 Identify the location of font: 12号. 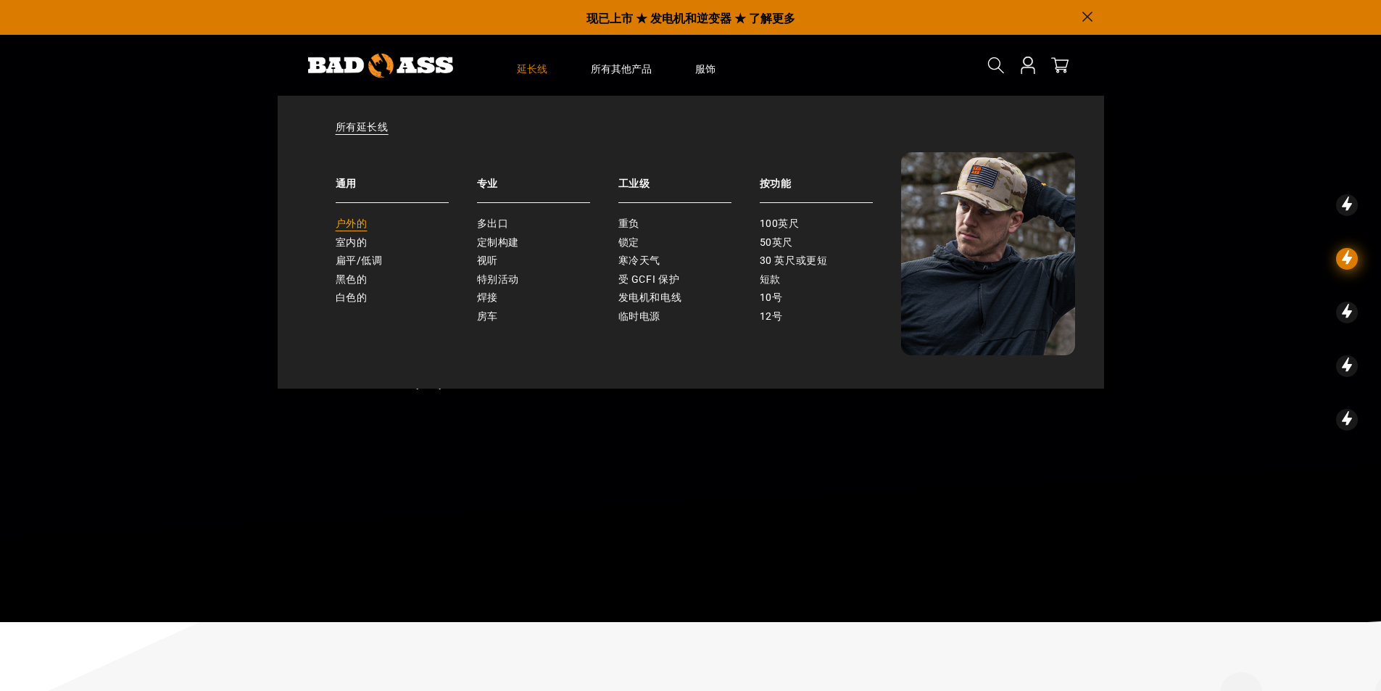
(771, 316).